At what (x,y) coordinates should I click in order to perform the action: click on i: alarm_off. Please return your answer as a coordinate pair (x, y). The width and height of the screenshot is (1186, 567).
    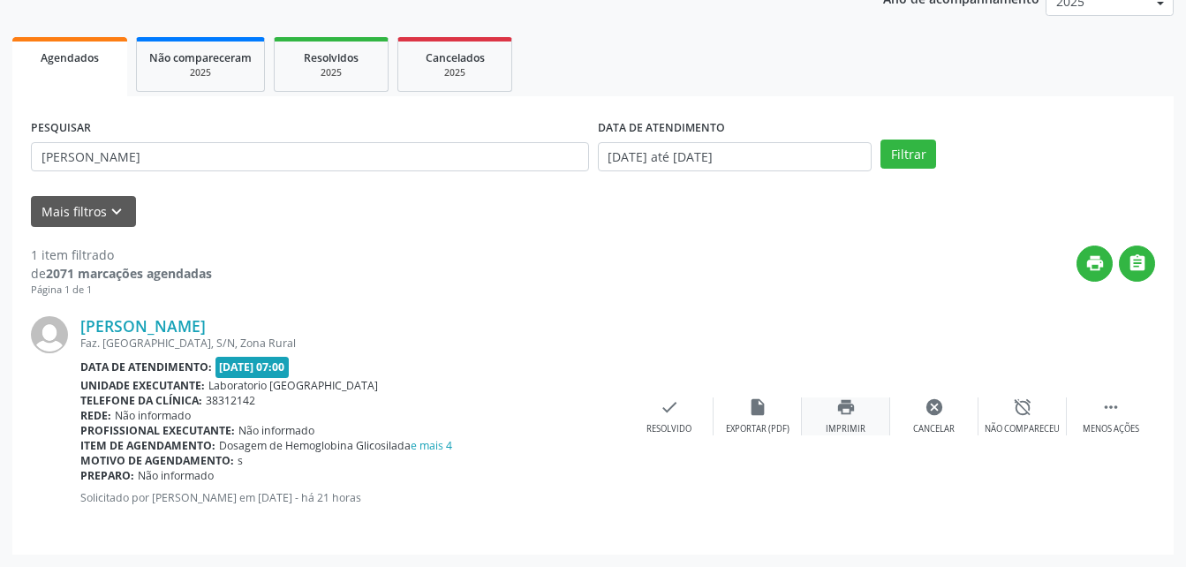
    Looking at the image, I should click on (1022, 407).